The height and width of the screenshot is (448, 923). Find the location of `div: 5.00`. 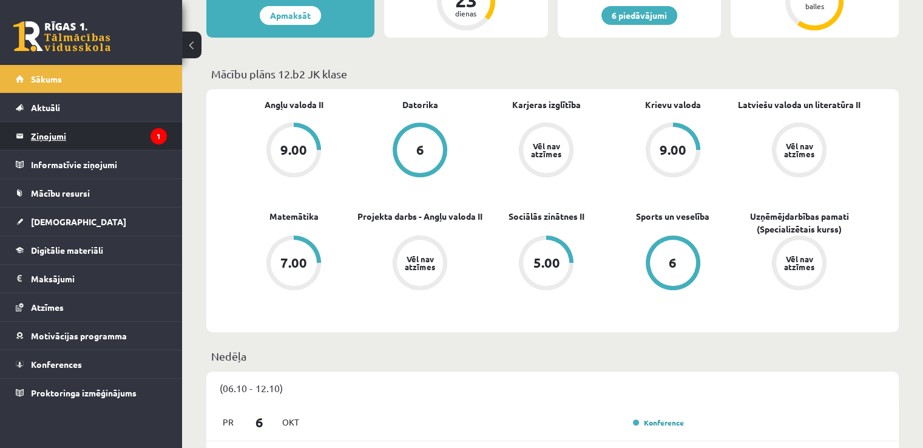

div: 5.00 is located at coordinates (546, 263).